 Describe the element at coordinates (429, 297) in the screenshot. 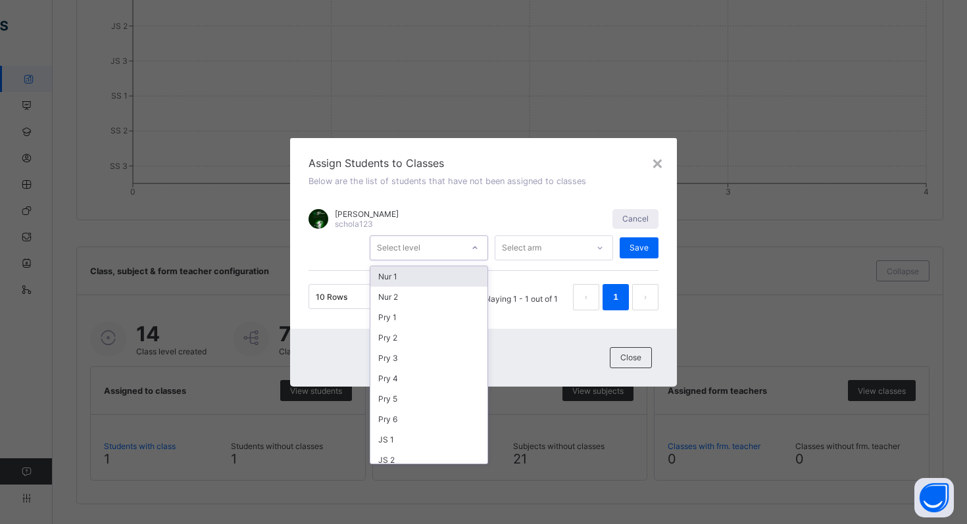

I see `div: Nur 2` at that location.